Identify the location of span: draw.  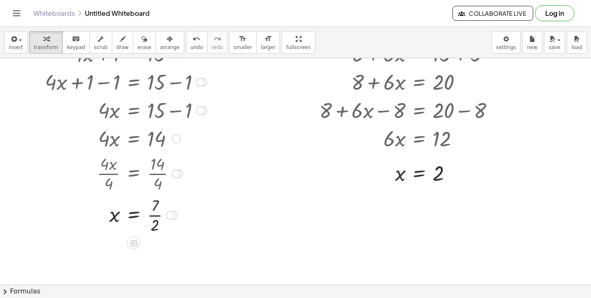
(123, 47).